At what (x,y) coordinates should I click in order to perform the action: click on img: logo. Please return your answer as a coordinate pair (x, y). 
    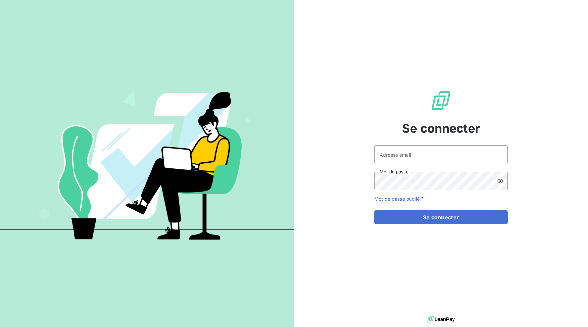
    Looking at the image, I should click on (441, 319).